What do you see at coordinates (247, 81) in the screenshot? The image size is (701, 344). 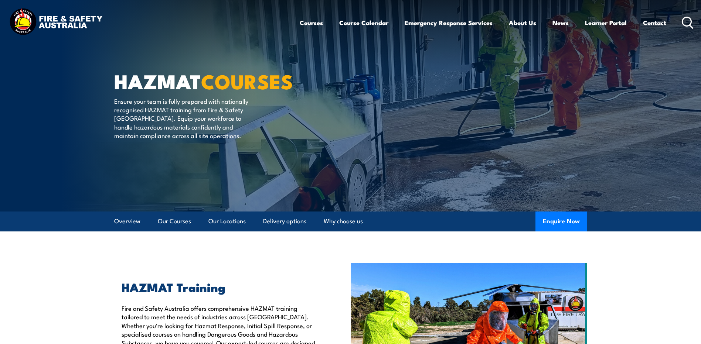 I see `strong: COURSES` at bounding box center [247, 81].